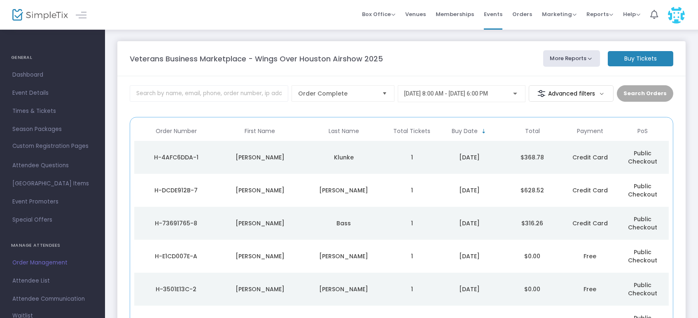  Describe the element at coordinates (209, 93) in the screenshot. I see `input: Search by name, email, phone, order number, ip address, or last 4 digits of card` at that location.